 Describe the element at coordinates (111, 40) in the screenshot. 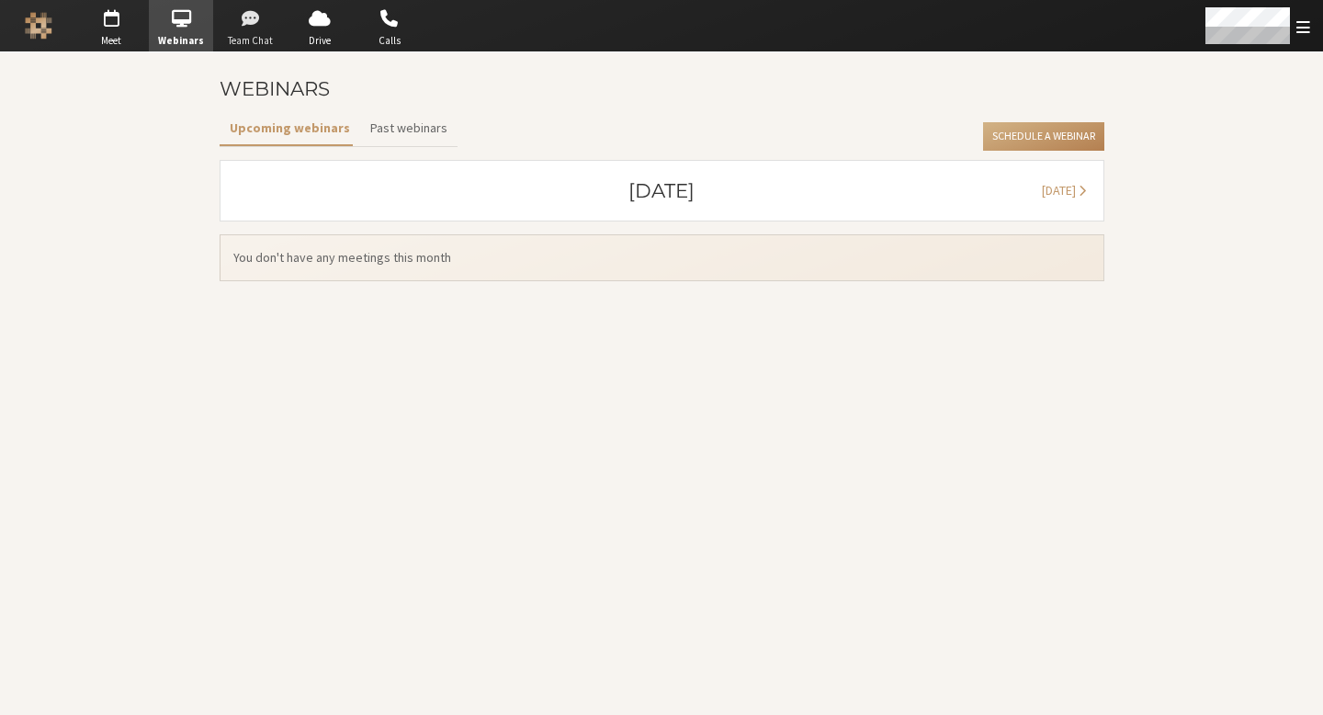

I see `span: Meet` at that location.